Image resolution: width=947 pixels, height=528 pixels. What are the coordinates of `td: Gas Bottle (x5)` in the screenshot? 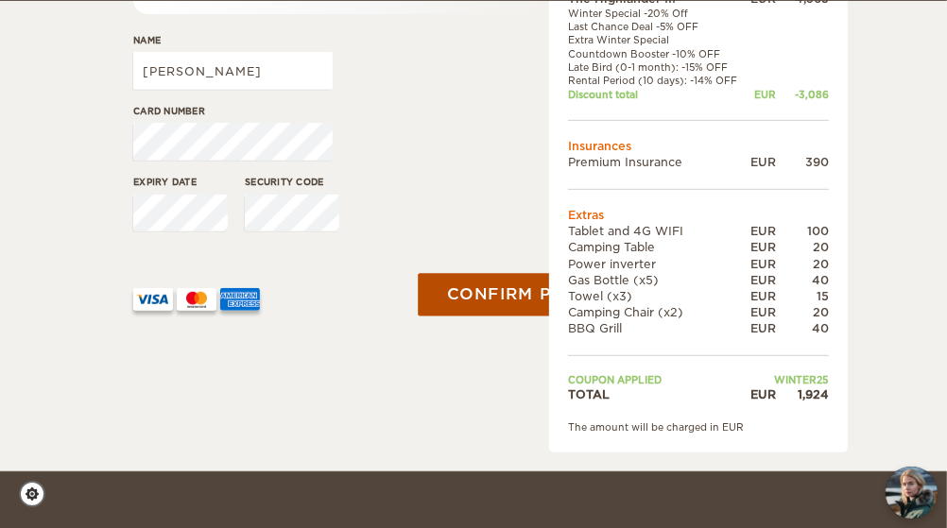 It's located at (657, 280).